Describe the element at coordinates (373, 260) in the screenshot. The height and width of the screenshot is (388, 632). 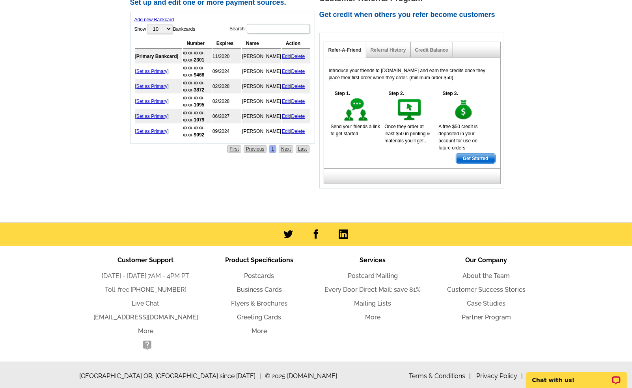
I see `span: Services` at that location.